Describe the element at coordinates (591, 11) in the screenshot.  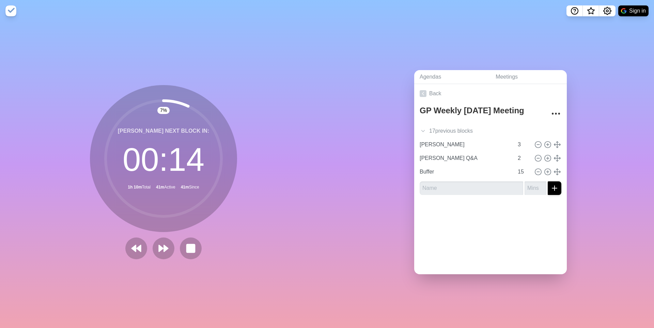
I see `button: What’s new` at that location.